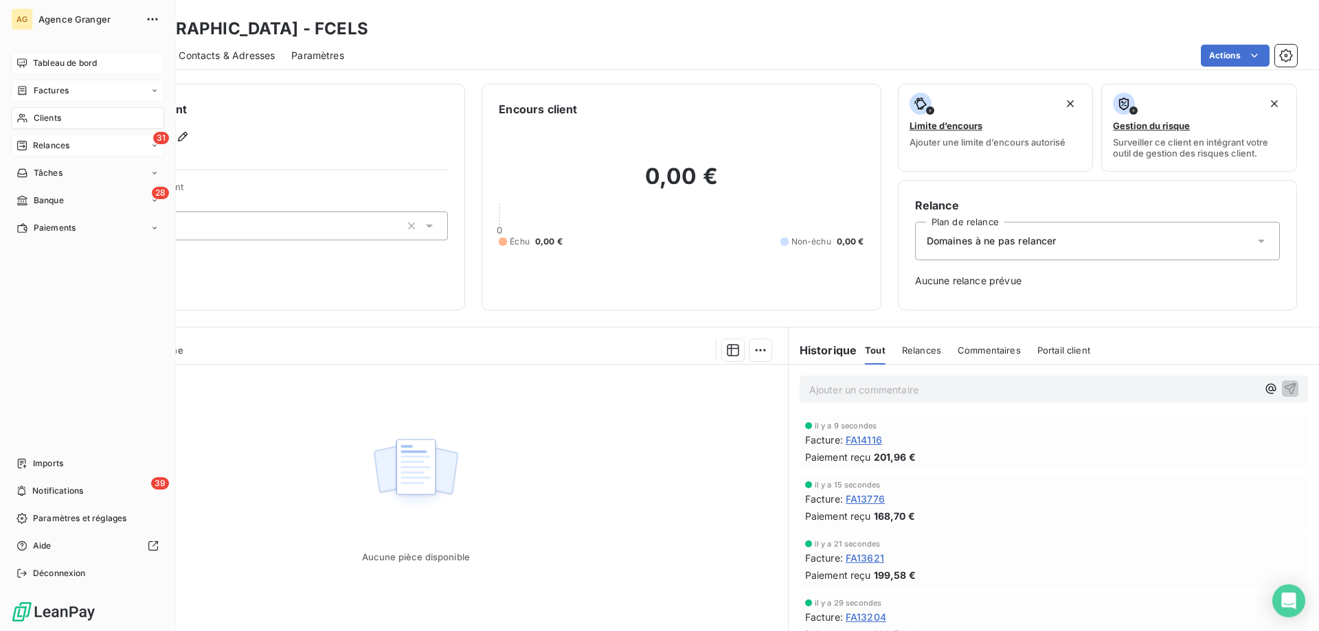 The height and width of the screenshot is (631, 1319). What do you see at coordinates (866, 617) in the screenshot?
I see `span: FA13204` at bounding box center [866, 617].